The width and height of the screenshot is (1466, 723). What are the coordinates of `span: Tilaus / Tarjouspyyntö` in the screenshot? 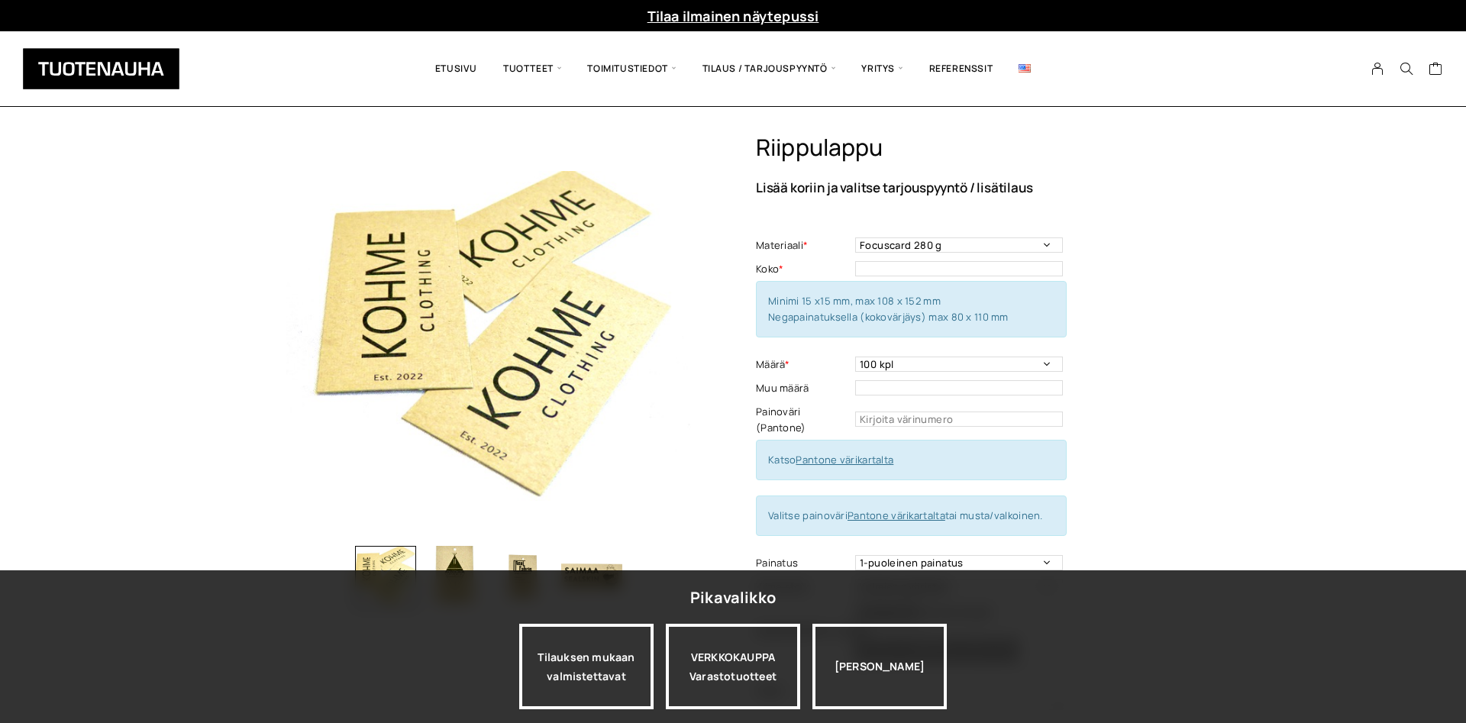 It's located at (769, 69).